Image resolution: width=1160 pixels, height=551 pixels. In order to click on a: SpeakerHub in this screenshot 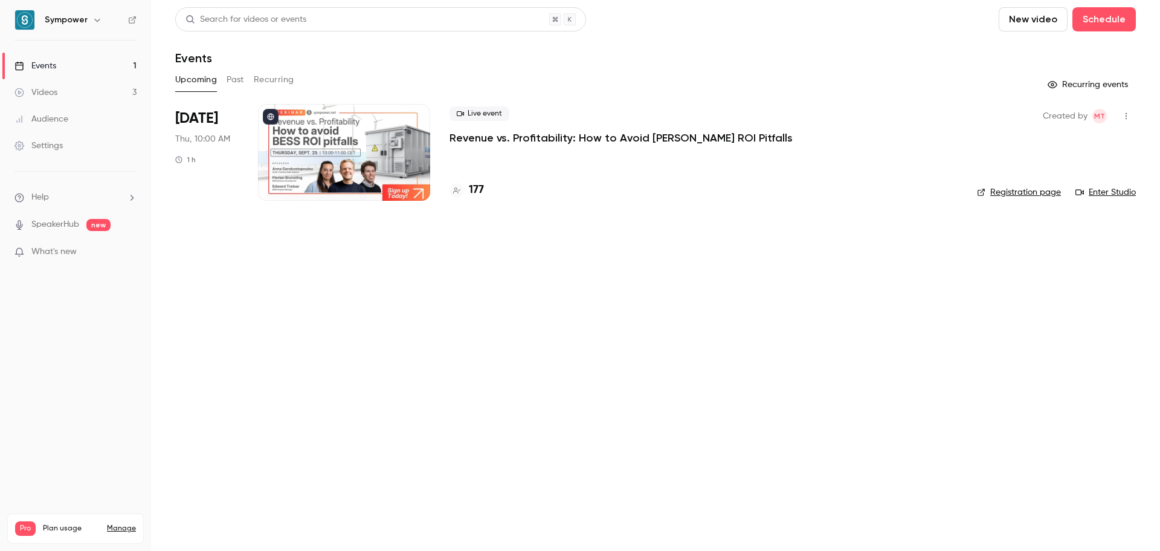, I will do `click(55, 224)`.